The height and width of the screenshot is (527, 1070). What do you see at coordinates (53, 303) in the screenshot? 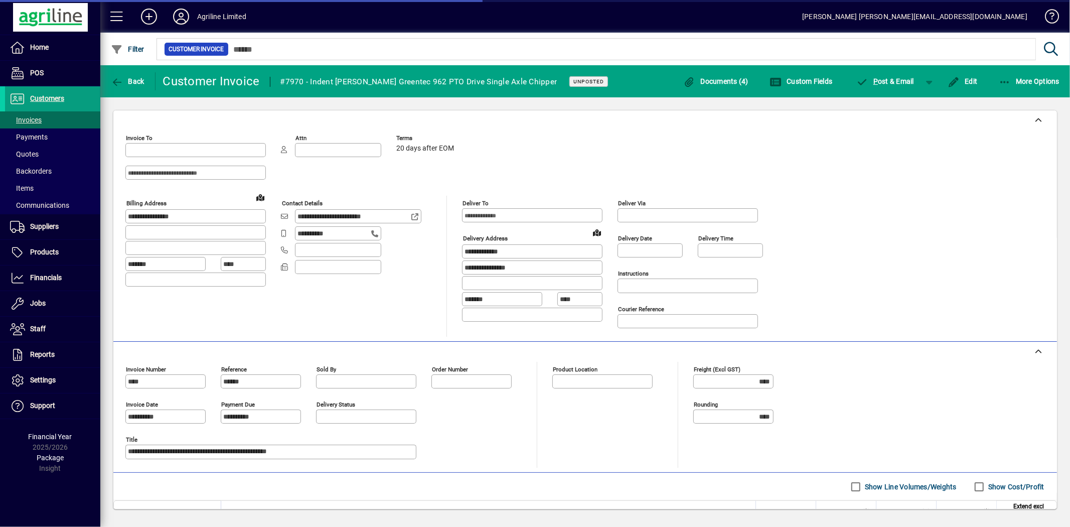
I see `a: Jobs` at bounding box center [53, 303].